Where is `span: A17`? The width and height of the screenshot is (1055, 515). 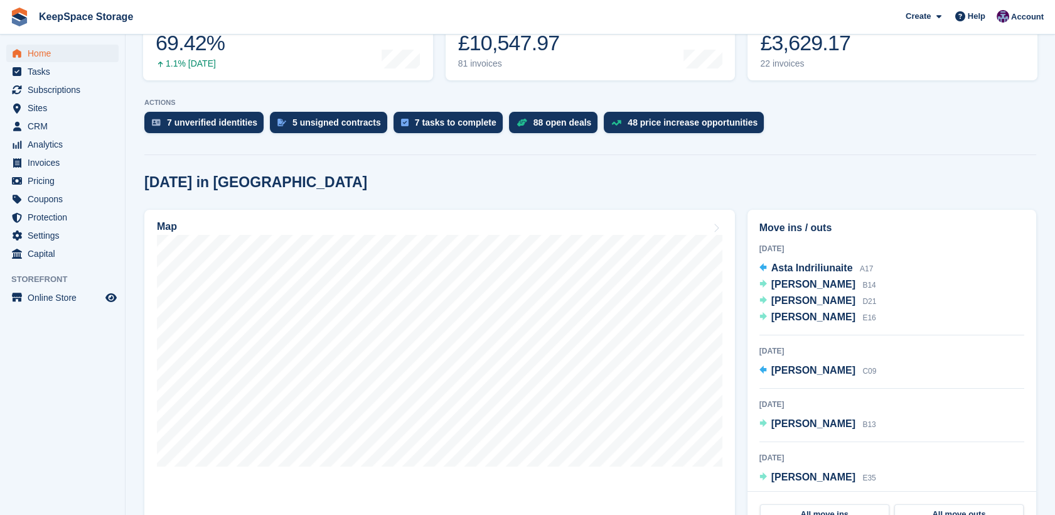
span: A17 is located at coordinates (866, 269).